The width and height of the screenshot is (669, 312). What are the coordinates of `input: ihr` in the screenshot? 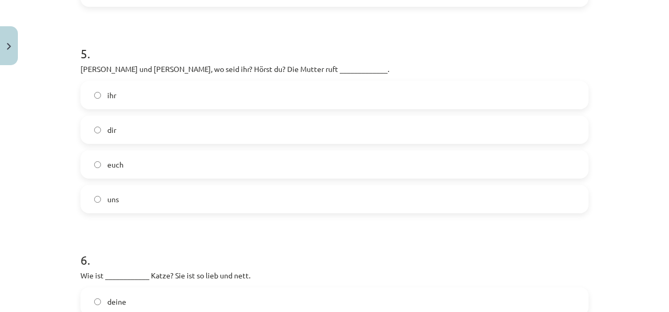 It's located at (97, 95).